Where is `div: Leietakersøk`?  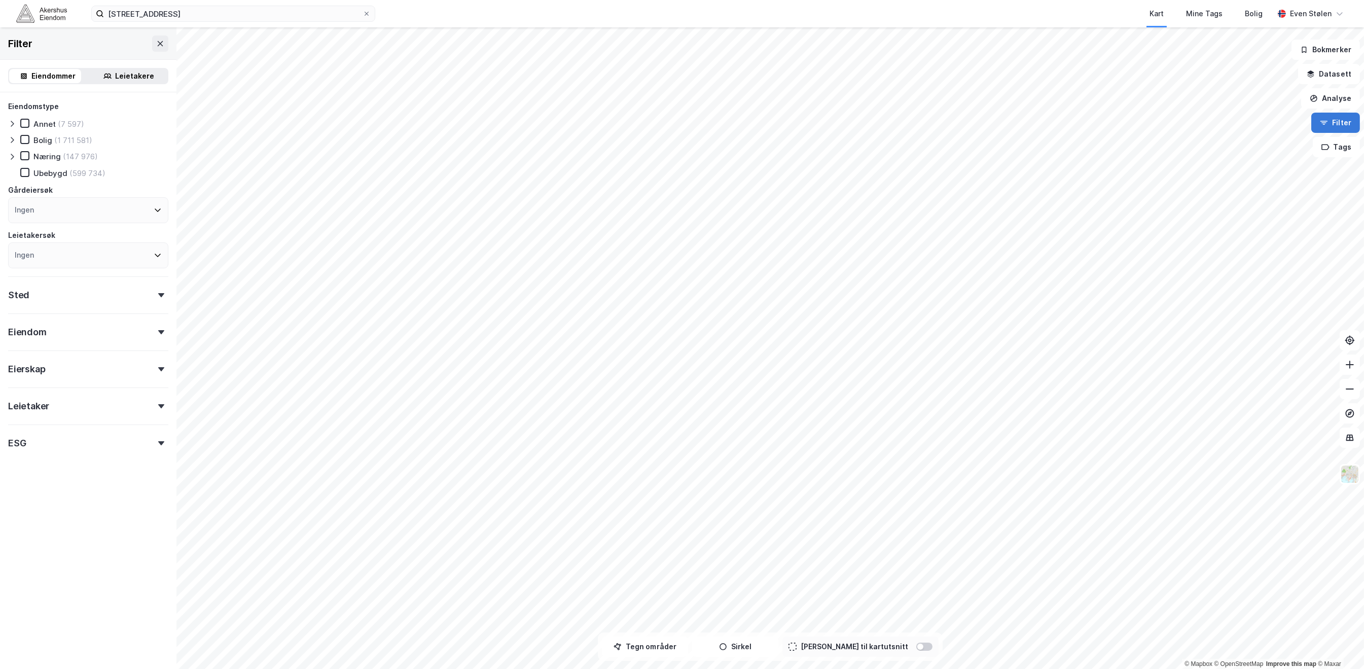 div: Leietakersøk is located at coordinates (31, 235).